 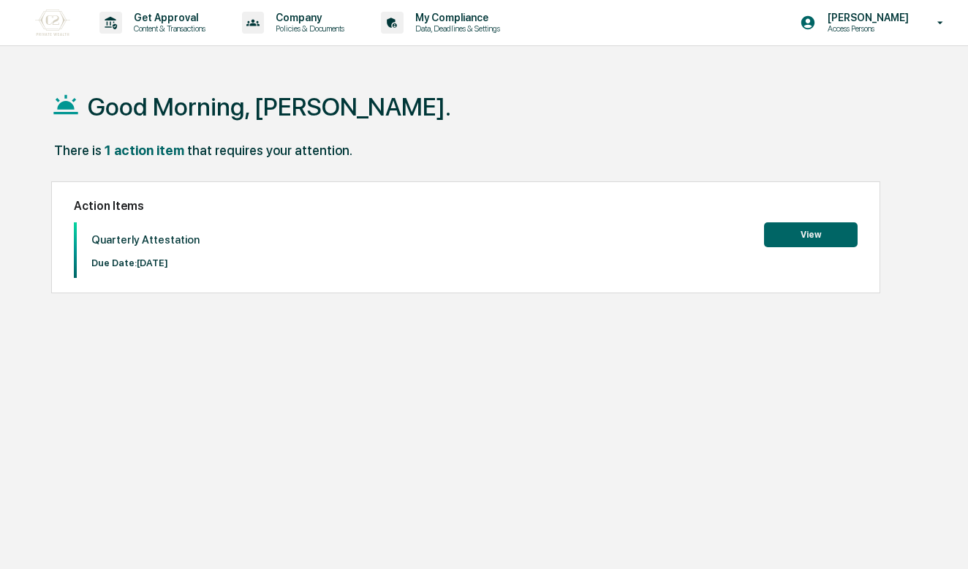 What do you see at coordinates (466, 206) in the screenshot?
I see `h2: Action Items` at bounding box center [466, 206].